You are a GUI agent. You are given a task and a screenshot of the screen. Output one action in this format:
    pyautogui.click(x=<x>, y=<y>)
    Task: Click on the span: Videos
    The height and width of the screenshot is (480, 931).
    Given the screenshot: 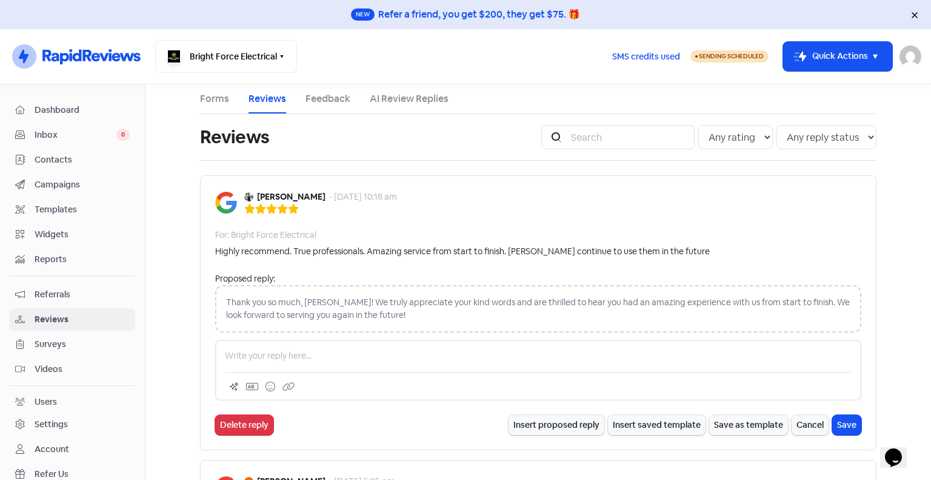 What is the action you would take?
    pyautogui.click(x=82, y=369)
    